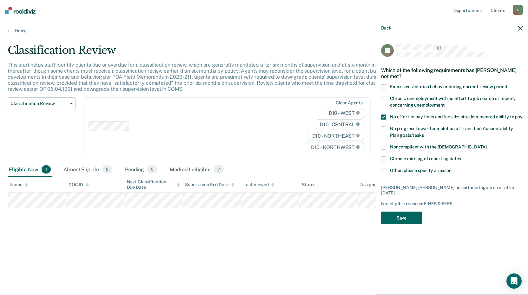 Image resolution: width=528 pixels, height=295 pixels. What do you see at coordinates (141, 170) in the screenshot?
I see `div: Pending` at bounding box center [141, 170].